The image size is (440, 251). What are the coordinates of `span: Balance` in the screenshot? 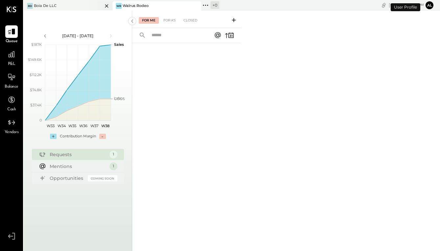 It's located at (12, 87).